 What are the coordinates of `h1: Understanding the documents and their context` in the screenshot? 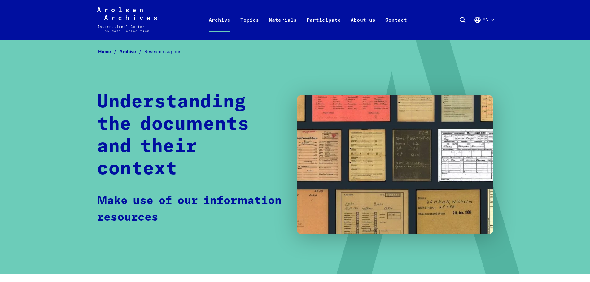 It's located at (191, 136).